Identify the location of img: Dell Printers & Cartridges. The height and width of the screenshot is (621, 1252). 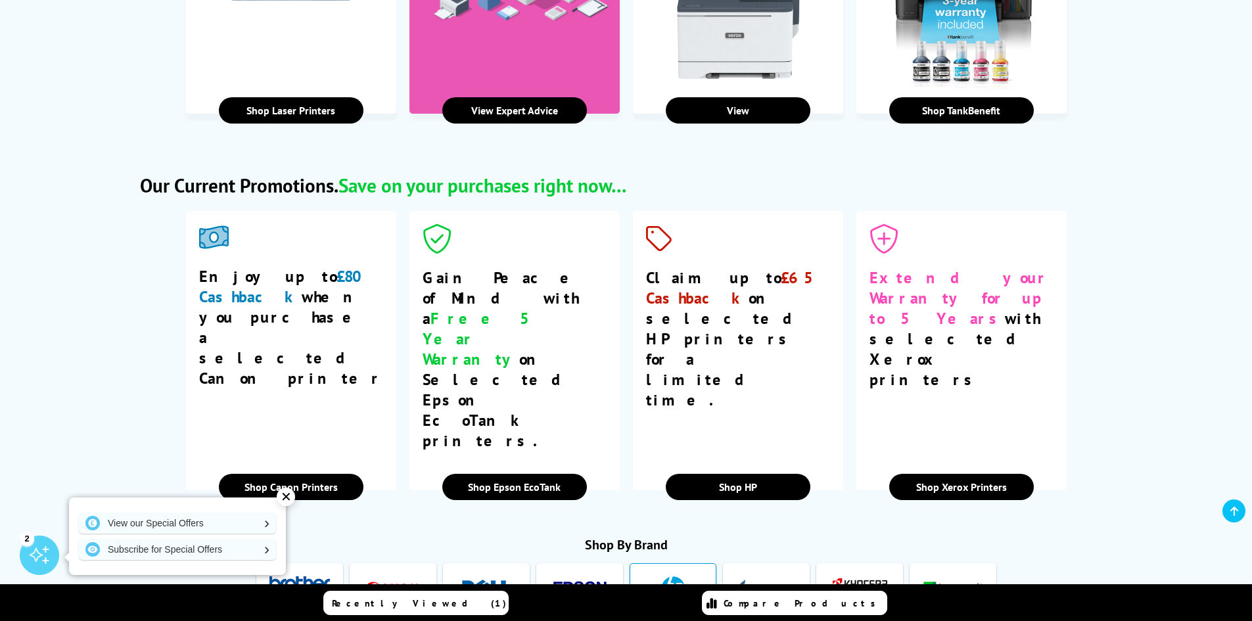
(486, 587).